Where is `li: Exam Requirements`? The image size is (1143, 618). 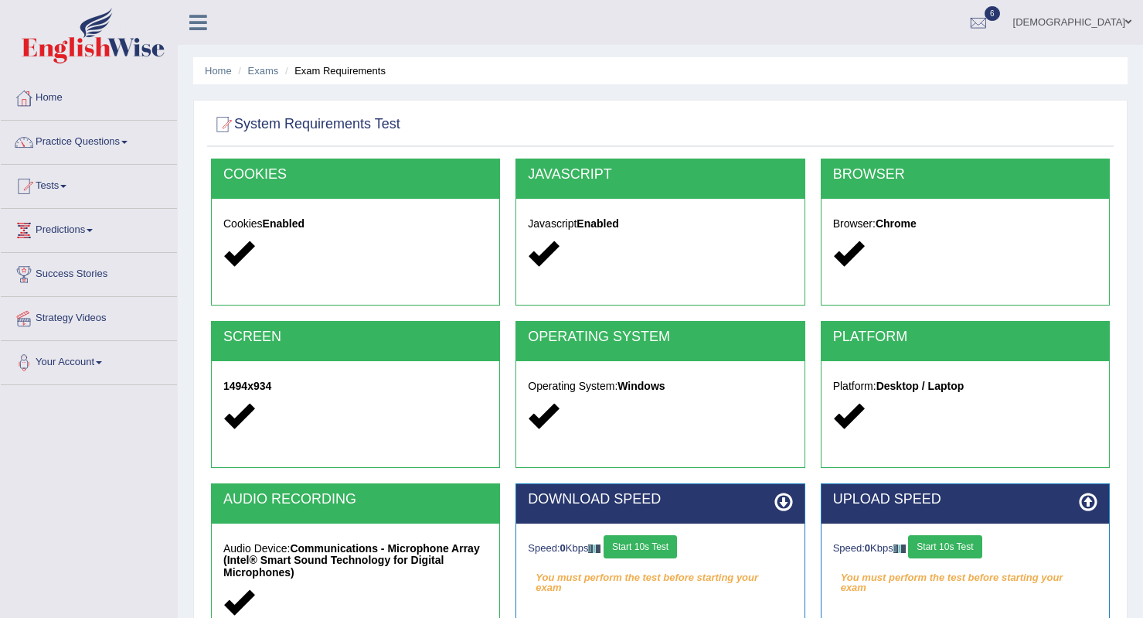 li: Exam Requirements is located at coordinates (333, 70).